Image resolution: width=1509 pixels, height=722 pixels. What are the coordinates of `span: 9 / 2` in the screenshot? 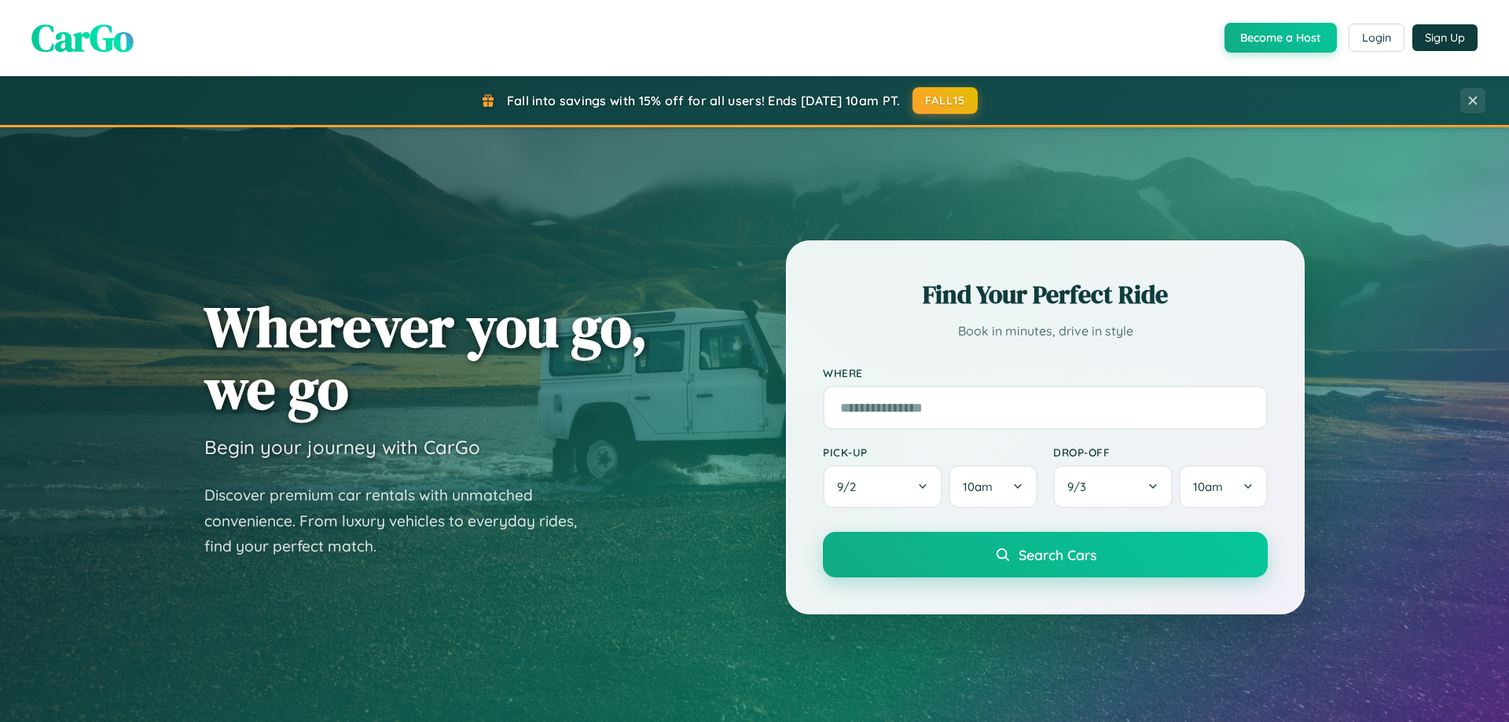 It's located at (850, 486).